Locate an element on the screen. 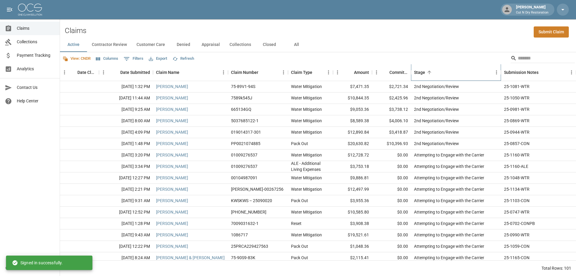  div: 7009031632-1 is located at coordinates (245, 223).